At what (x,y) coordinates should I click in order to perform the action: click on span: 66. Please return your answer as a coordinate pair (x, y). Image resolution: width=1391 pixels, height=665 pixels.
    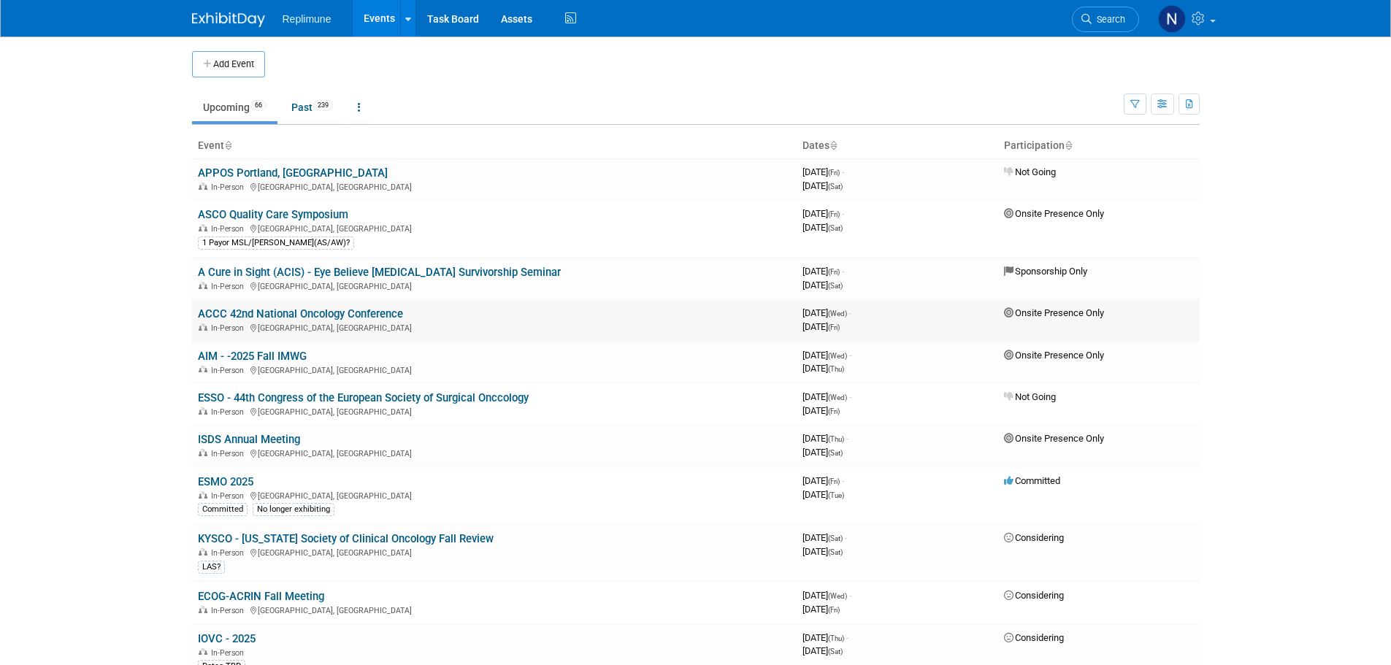
    Looking at the image, I should click on (258, 105).